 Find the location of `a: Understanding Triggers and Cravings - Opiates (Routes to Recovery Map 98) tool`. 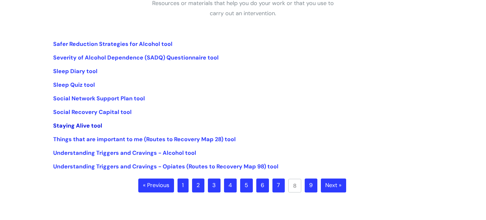

a: Understanding Triggers and Cravings - Opiates (Routes to Recovery Map 98) tool is located at coordinates (166, 167).